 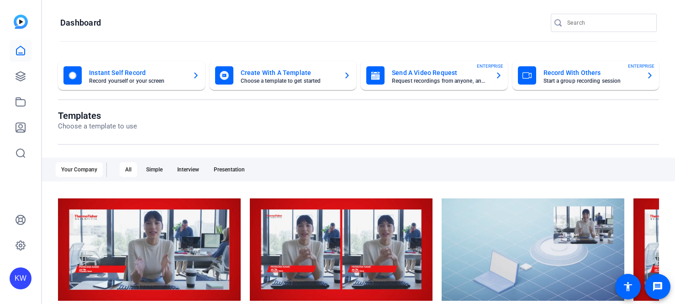 I want to click on div: Interview, so click(x=188, y=169).